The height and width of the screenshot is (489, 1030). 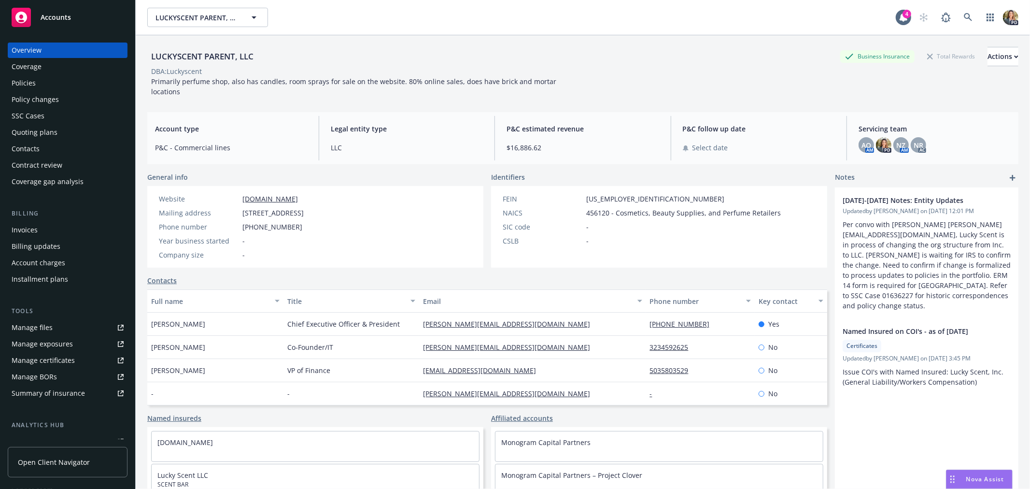 I want to click on a: Quoting plans, so click(x=68, y=132).